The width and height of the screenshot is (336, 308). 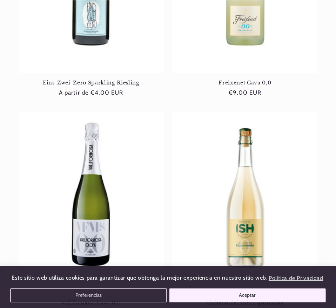 I want to click on button: Aceptar, so click(x=248, y=296).